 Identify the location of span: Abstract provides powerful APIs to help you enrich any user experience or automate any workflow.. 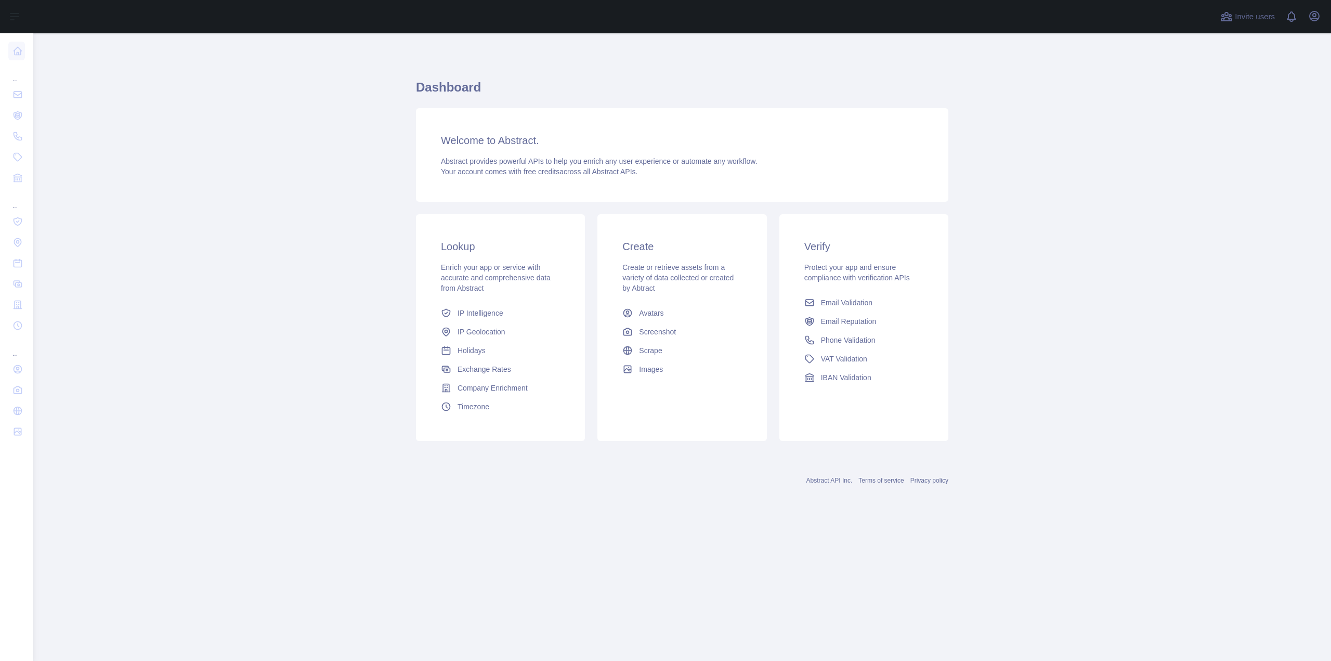
(599, 161).